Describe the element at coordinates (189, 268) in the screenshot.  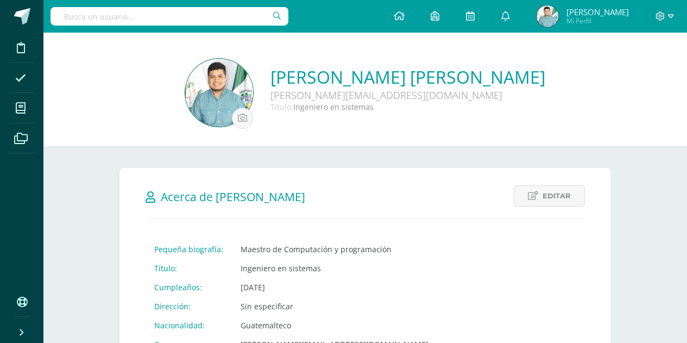
I see `td: Título:` at that location.